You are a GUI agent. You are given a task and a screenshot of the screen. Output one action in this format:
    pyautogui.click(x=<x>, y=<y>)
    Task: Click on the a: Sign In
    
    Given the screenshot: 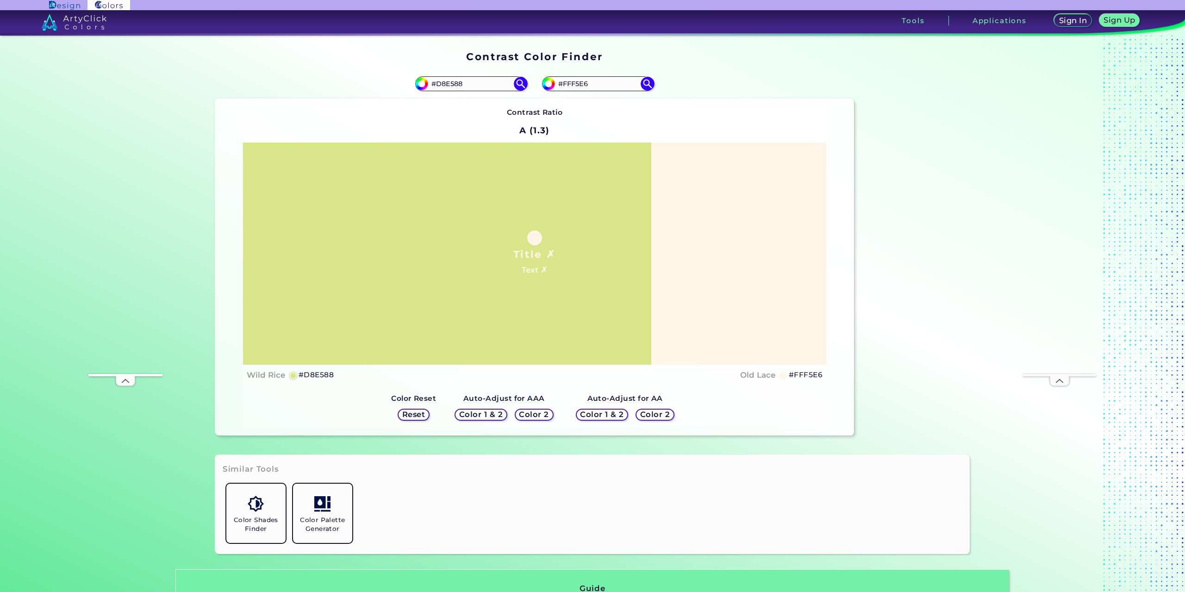 What is the action you would take?
    pyautogui.click(x=1073, y=20)
    